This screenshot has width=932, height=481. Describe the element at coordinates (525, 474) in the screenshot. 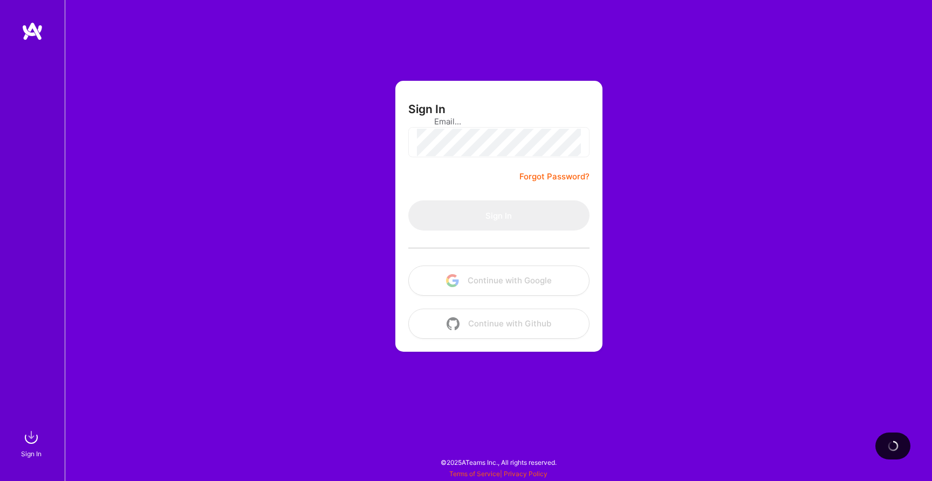

I see `a: Privacy Policy` at that location.